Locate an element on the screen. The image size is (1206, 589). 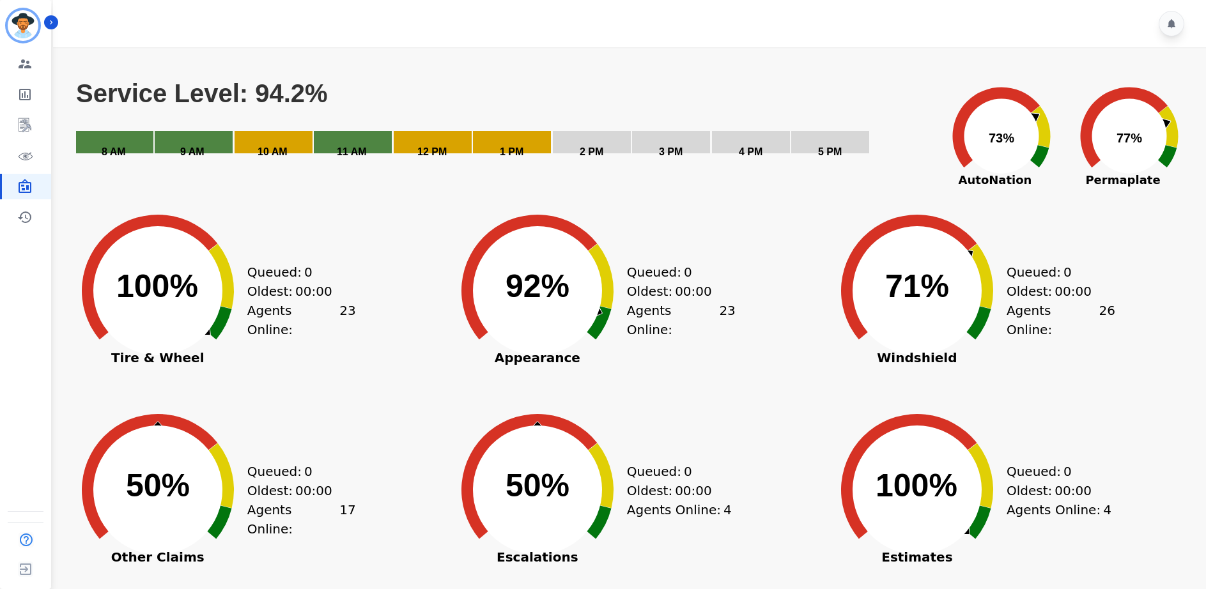
text: 8 AM is located at coordinates (114, 151).